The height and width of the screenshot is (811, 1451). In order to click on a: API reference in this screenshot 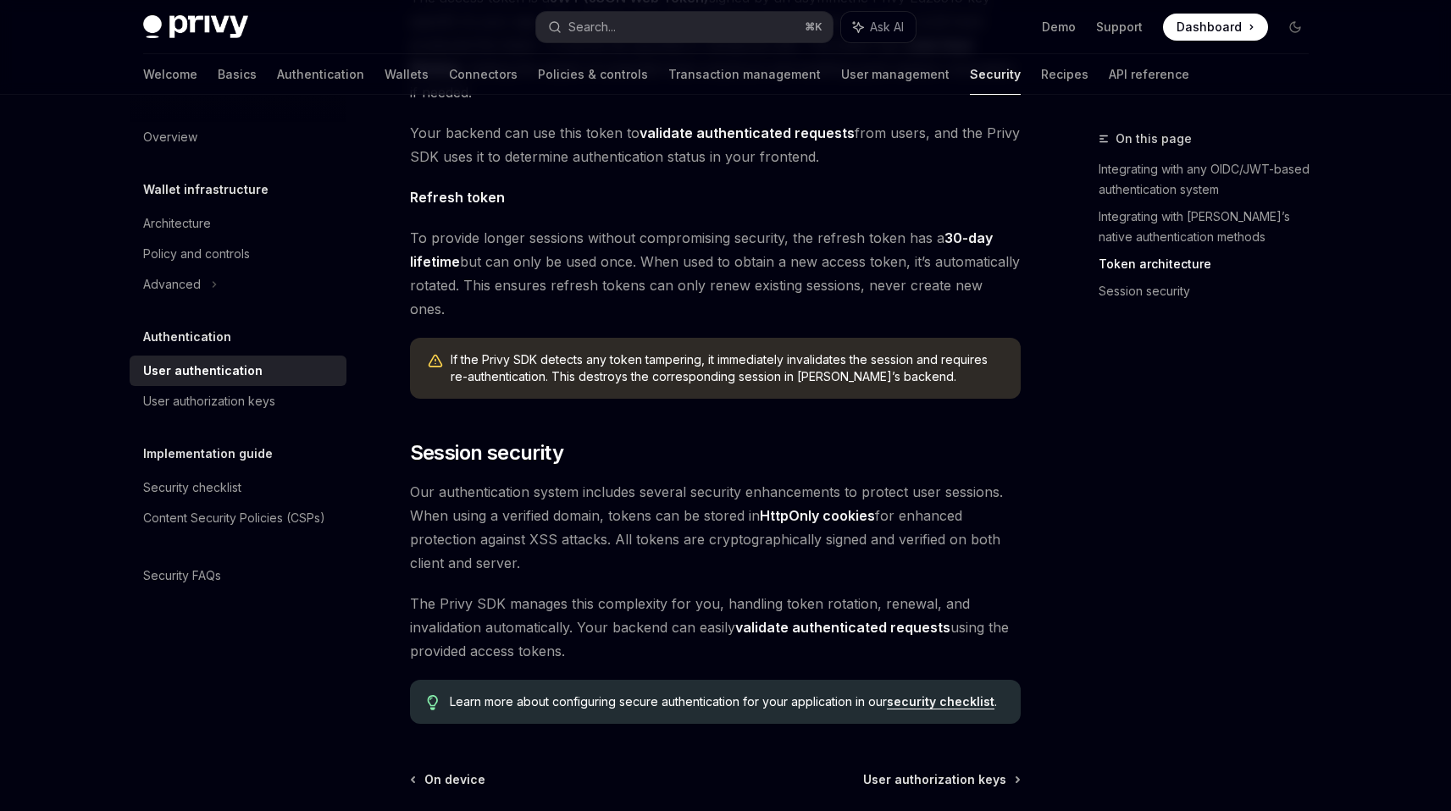, I will do `click(1148, 75)`.